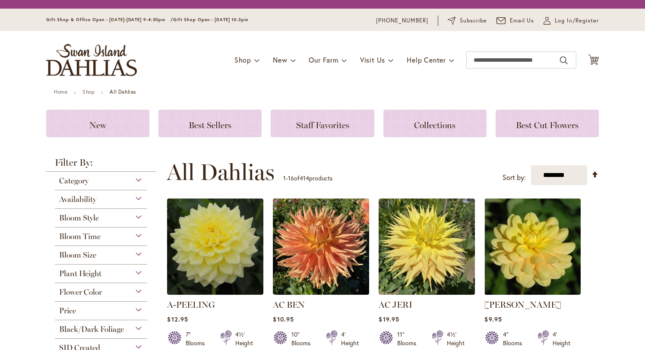 The height and width of the screenshot is (350, 645). Describe the element at coordinates (516, 21) in the screenshot. I see `a: Email Us` at that location.